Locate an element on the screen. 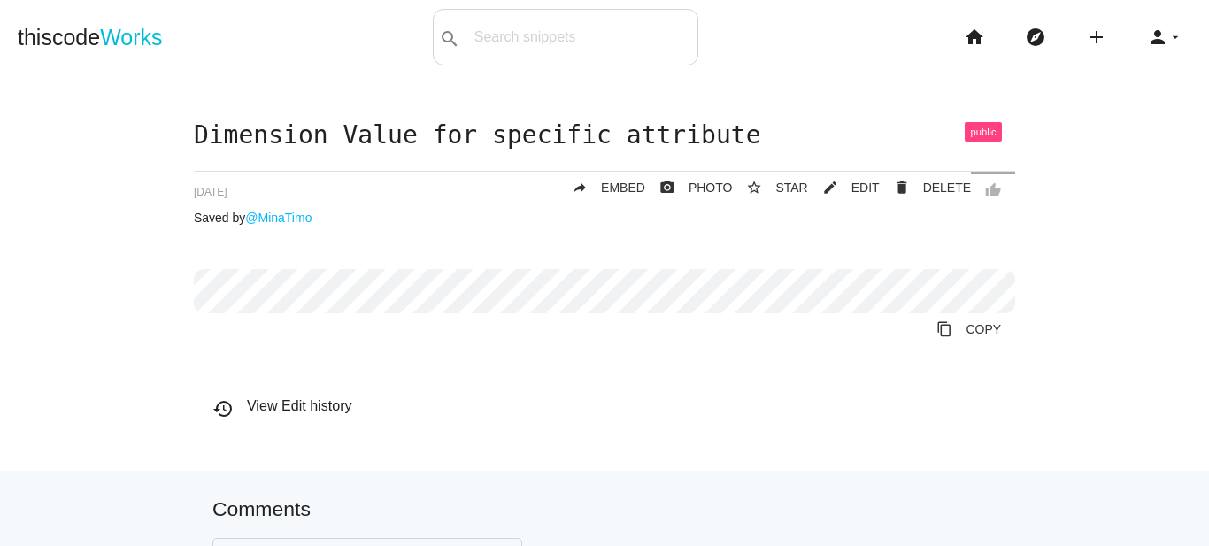  span: EDIT is located at coordinates (866, 188).